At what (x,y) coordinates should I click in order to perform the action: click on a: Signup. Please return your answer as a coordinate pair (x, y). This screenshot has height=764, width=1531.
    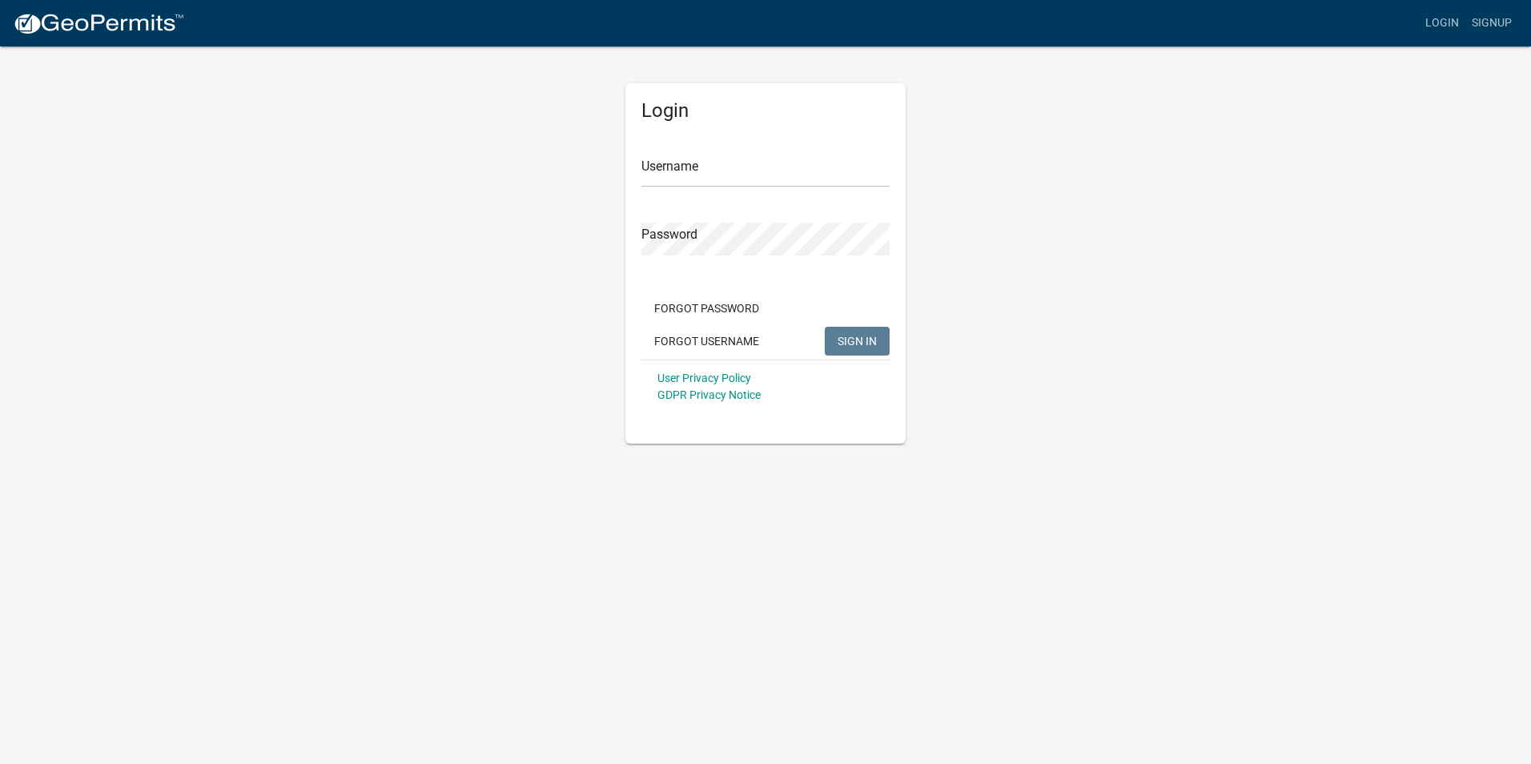
    Looking at the image, I should click on (1492, 23).